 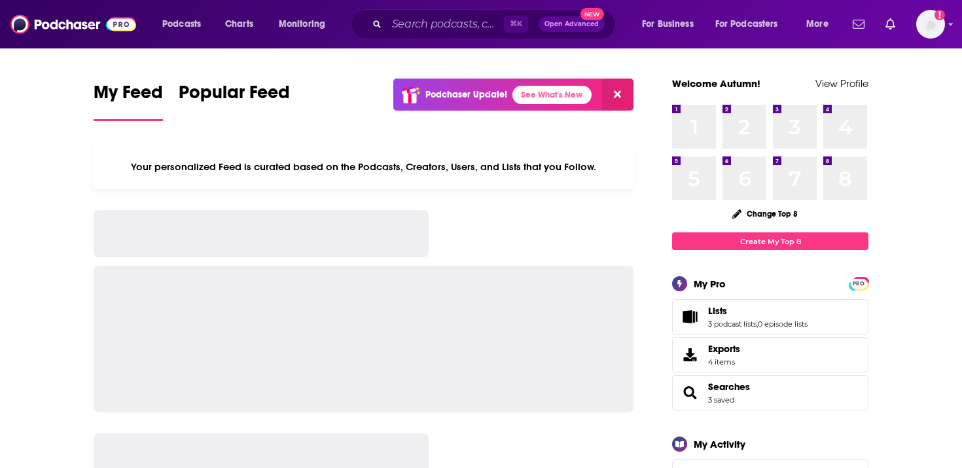 What do you see at coordinates (363, 167) in the screenshot?
I see `div: Your personalized Feed is curated based on the Podcasts, Creators, Users, and Lists that you Follow.` at bounding box center [363, 167].